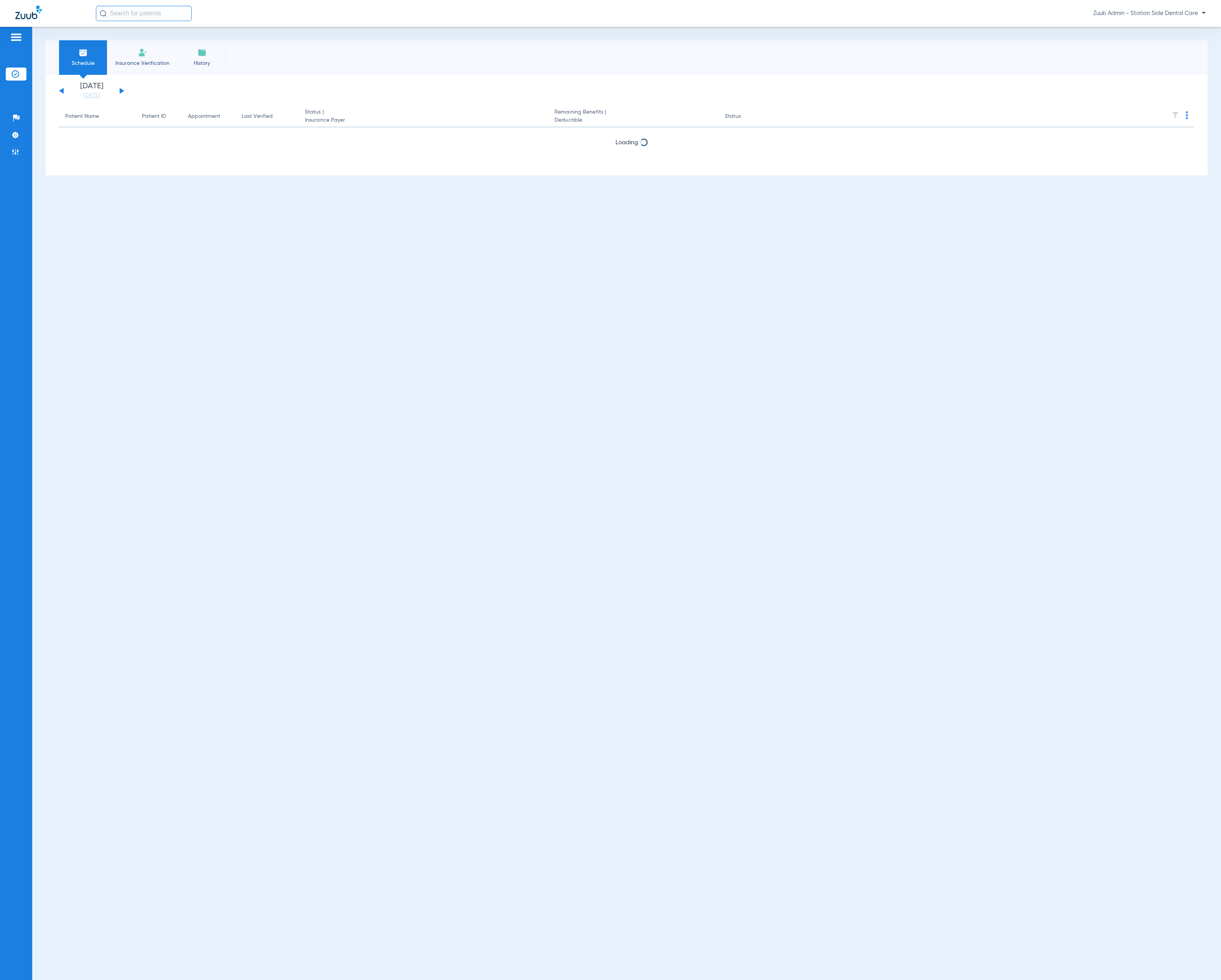  I want to click on span: Schedule, so click(83, 63).